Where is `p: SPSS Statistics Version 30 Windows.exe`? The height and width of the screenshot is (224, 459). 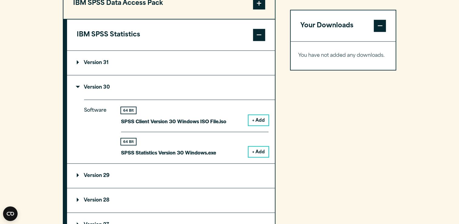
p: SPSS Statistics Version 30 Windows.exe is located at coordinates (169, 152).